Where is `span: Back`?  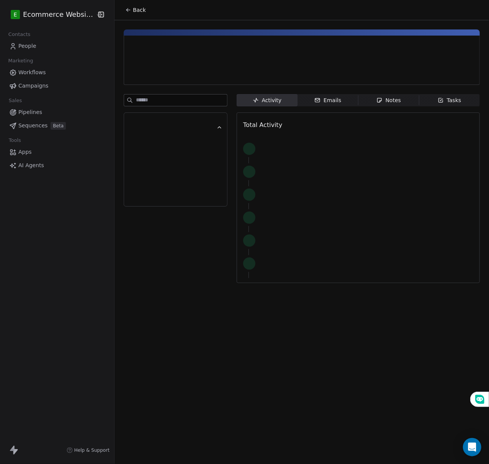 span: Back is located at coordinates (139, 10).